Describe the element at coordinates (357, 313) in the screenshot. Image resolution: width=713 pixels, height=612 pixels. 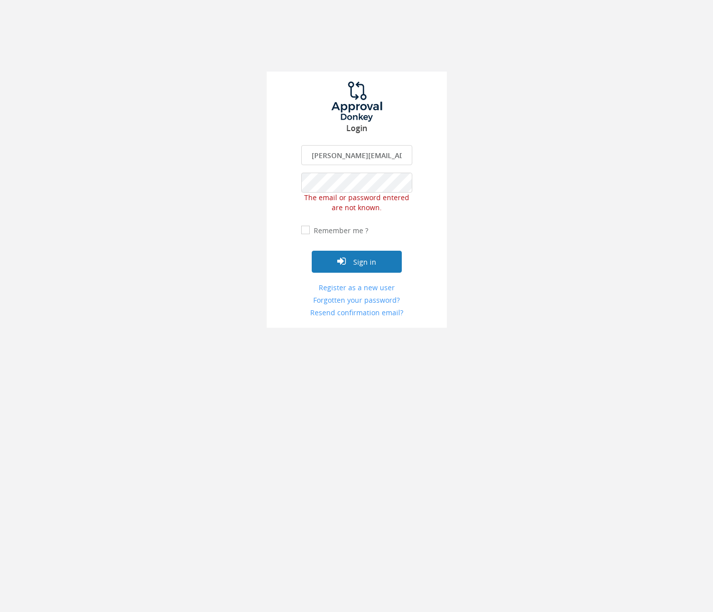
I see `a: Resend confirmation email?` at that location.